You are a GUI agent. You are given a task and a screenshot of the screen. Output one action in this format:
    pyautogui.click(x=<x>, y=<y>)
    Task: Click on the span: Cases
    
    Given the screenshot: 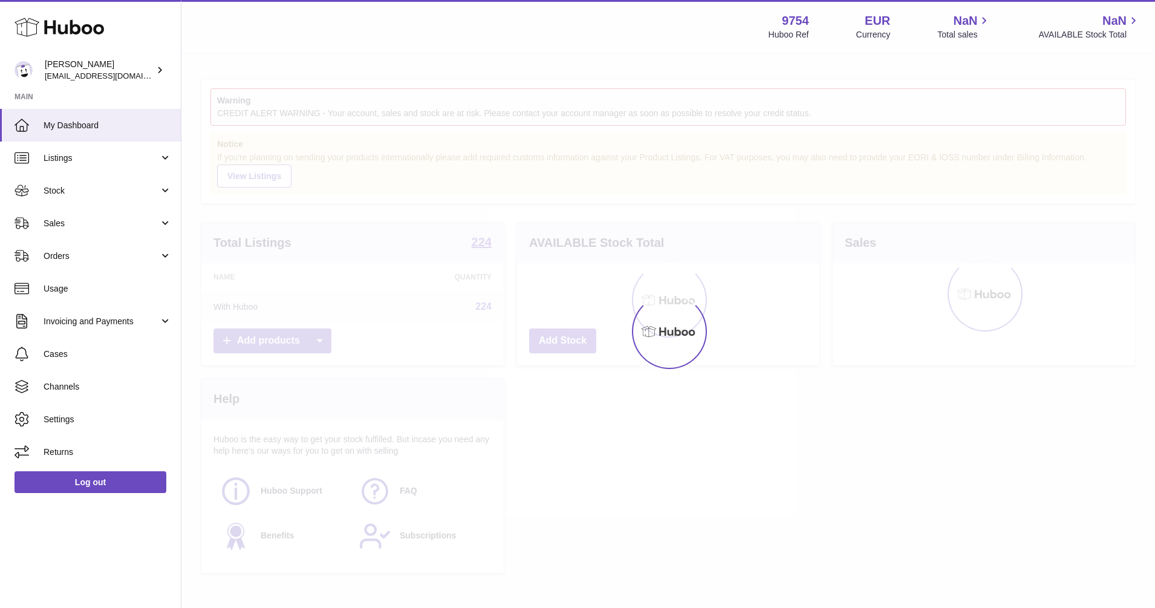 What is the action you would take?
    pyautogui.click(x=108, y=354)
    